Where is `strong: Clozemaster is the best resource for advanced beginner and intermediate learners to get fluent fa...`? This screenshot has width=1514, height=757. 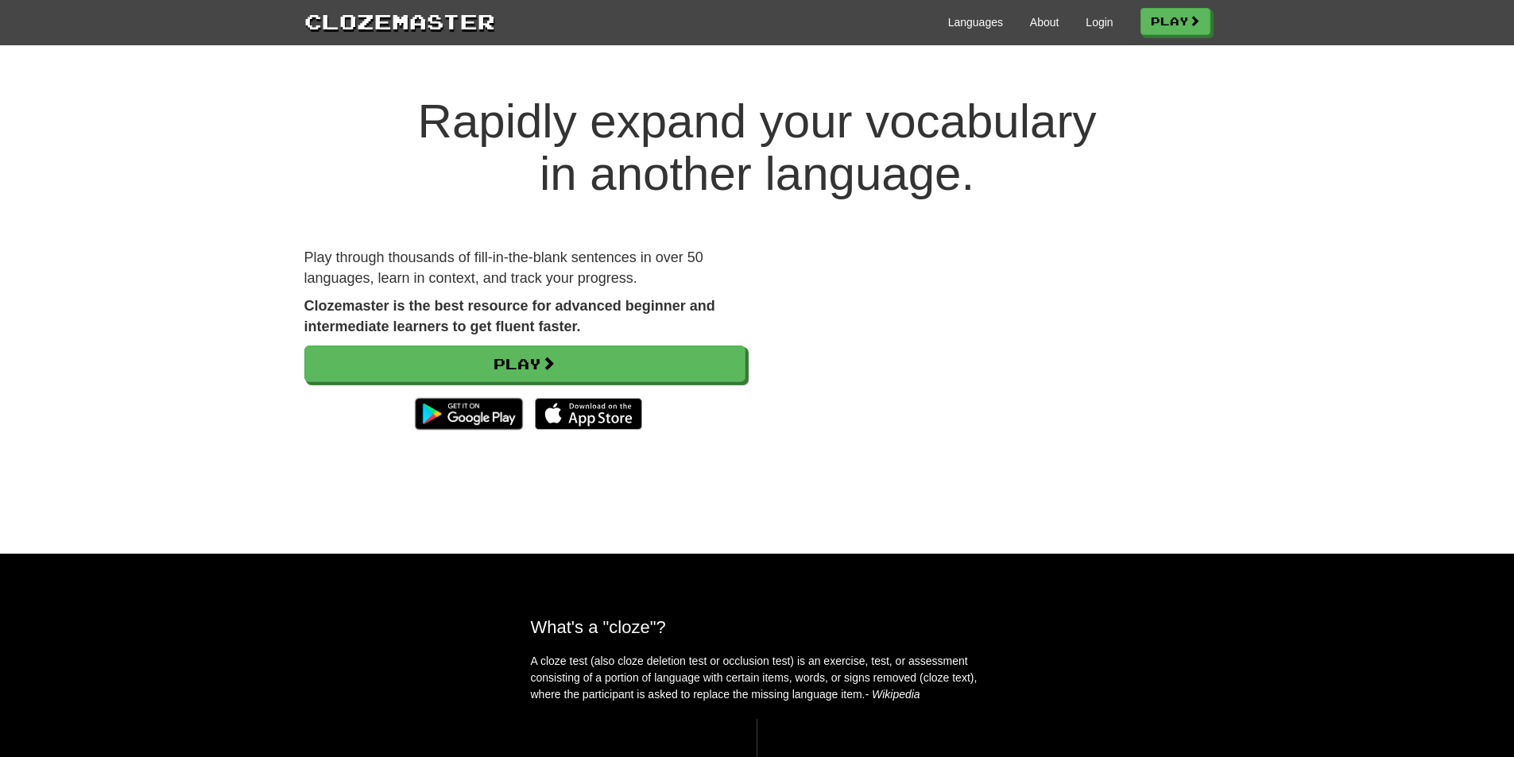
strong: Clozemaster is the best resource for advanced beginner and intermediate learners to get fluent fa... is located at coordinates (509, 316).